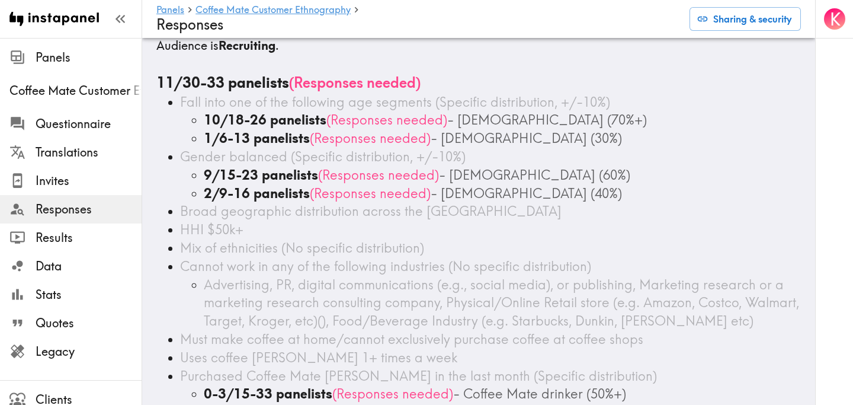 This screenshot has width=853, height=405. What do you see at coordinates (88, 238) in the screenshot?
I see `span: Results` at bounding box center [88, 238].